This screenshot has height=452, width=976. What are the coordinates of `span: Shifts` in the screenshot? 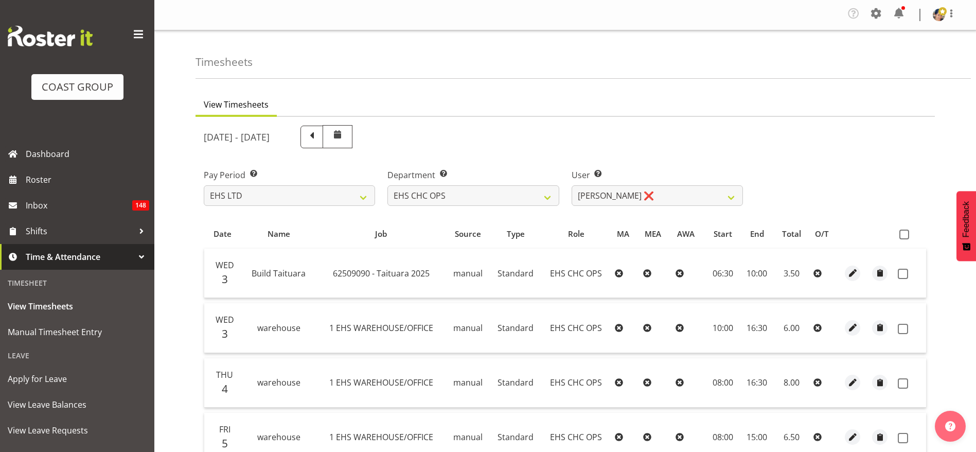 It's located at (80, 231).